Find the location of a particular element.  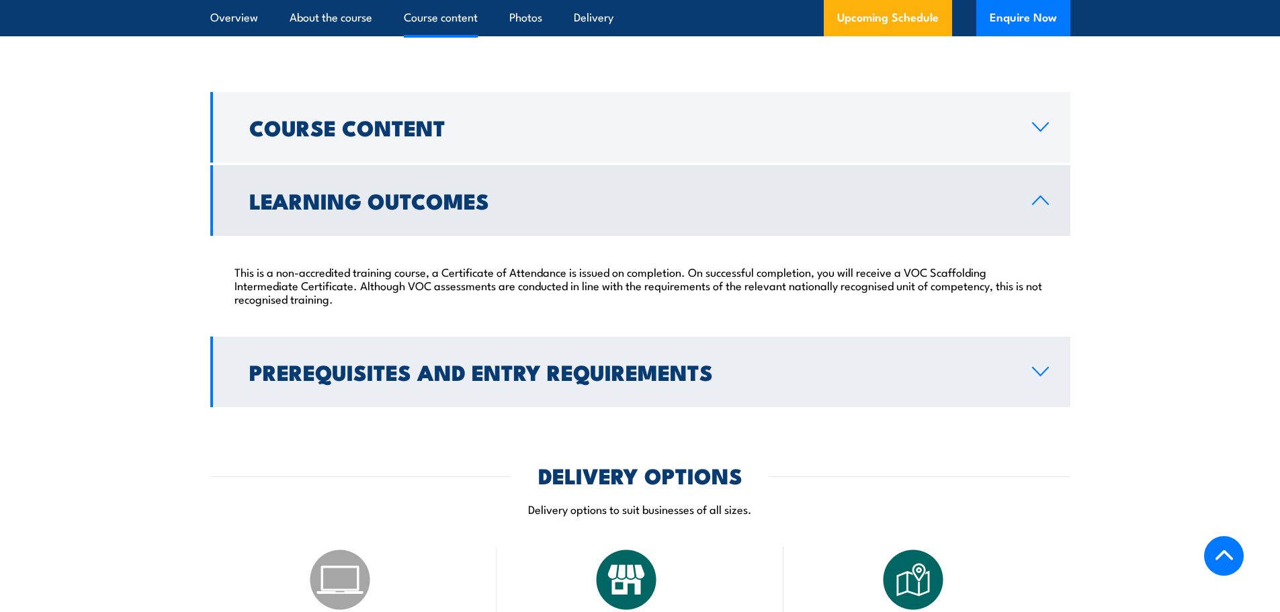

h2: Course Content is located at coordinates (630, 127).